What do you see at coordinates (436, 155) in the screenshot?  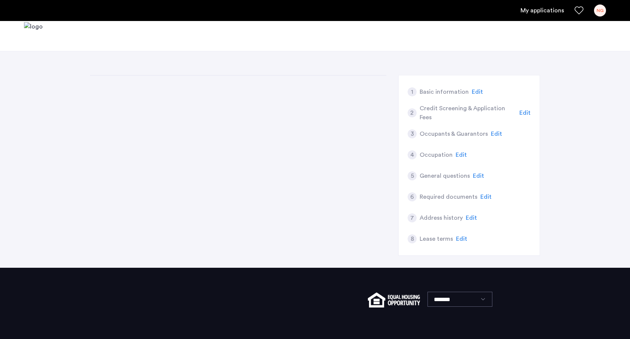 I see `h5: Occupation` at bounding box center [436, 155].